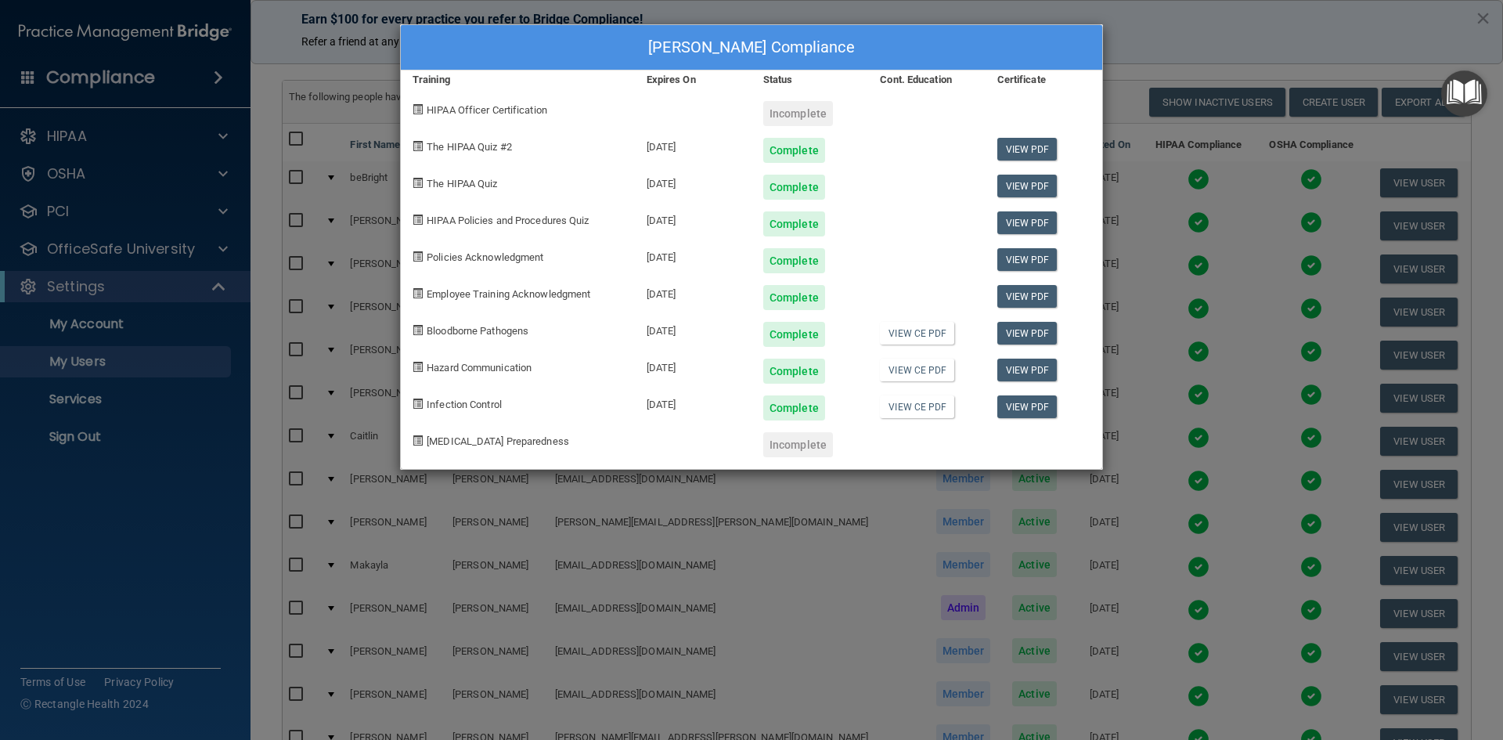 Image resolution: width=1503 pixels, height=740 pixels. Describe the element at coordinates (1043, 80) in the screenshot. I see `div: Certificate` at that location.